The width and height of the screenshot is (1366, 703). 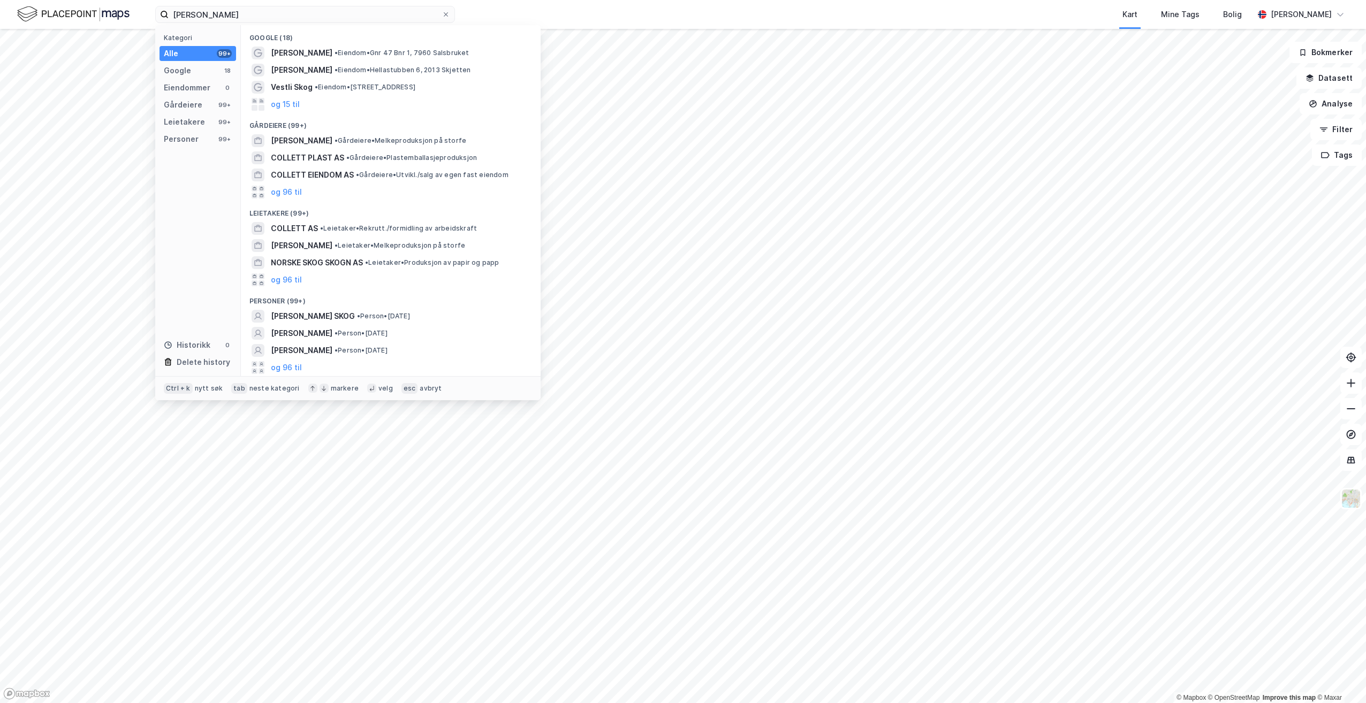 What do you see at coordinates (1339, 677) in the screenshot?
I see `div: Chat Widget` at bounding box center [1339, 677].